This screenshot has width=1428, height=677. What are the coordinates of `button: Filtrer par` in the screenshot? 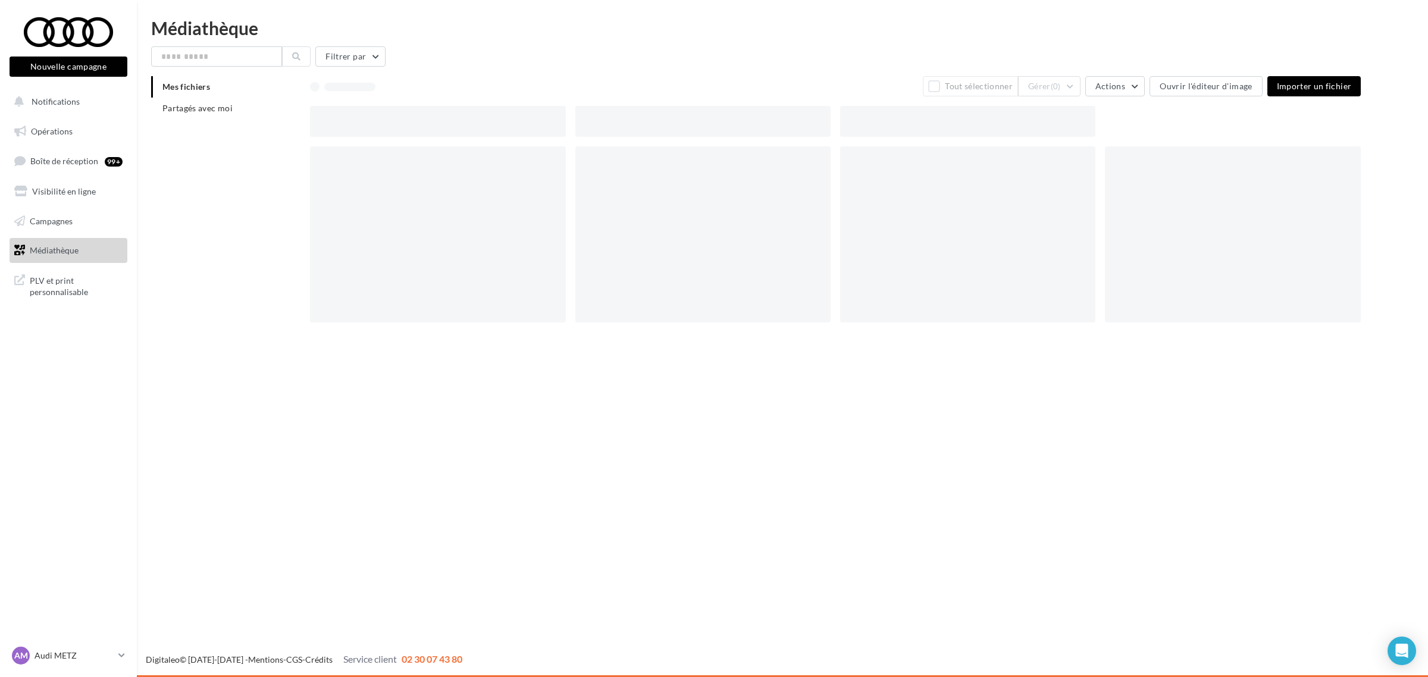 It's located at (350, 57).